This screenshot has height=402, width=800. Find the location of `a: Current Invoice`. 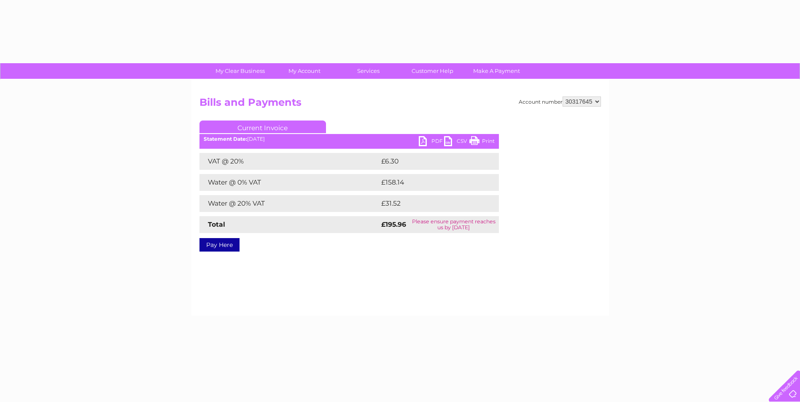

a: Current Invoice is located at coordinates (263, 127).